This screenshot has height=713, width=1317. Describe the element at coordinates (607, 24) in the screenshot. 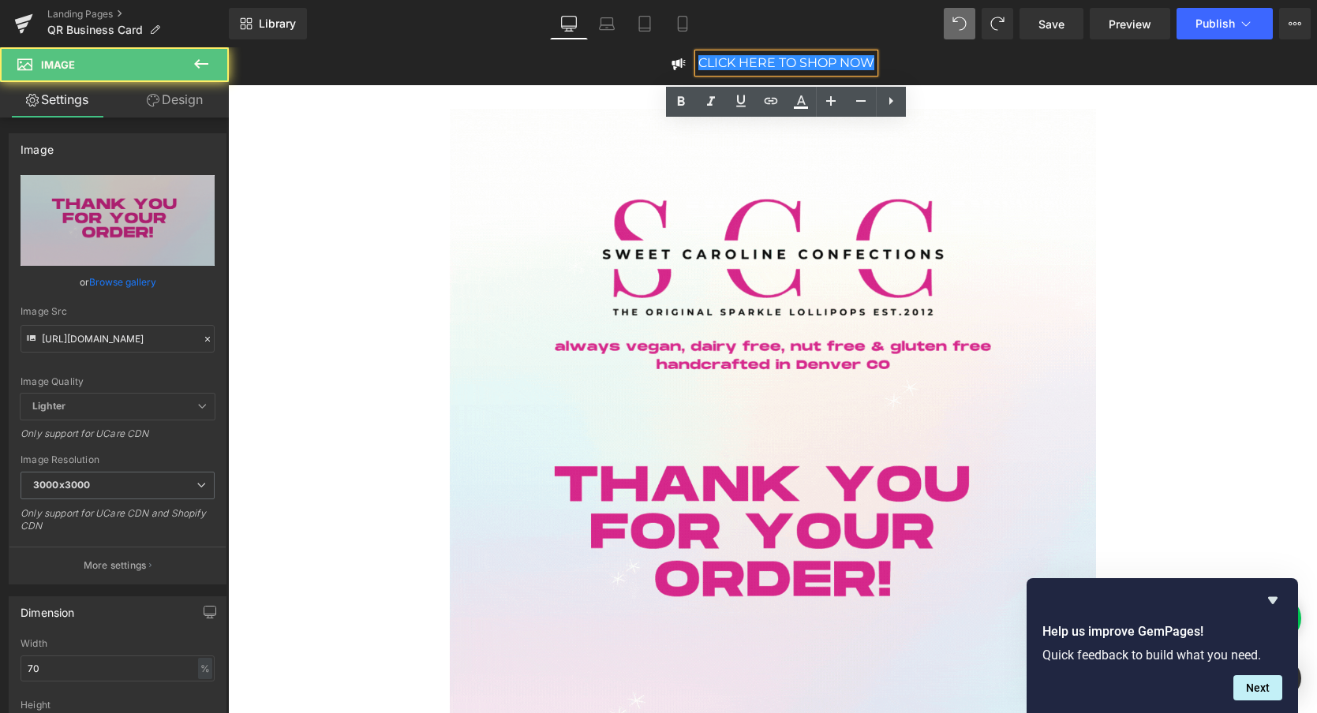

I see `a: Laptop` at that location.